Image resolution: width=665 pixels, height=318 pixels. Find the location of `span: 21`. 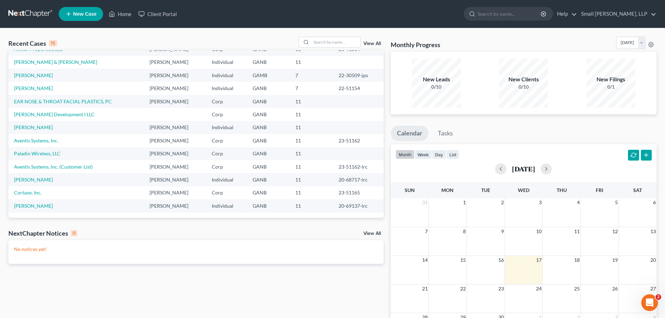

span: 21 is located at coordinates (425, 289).